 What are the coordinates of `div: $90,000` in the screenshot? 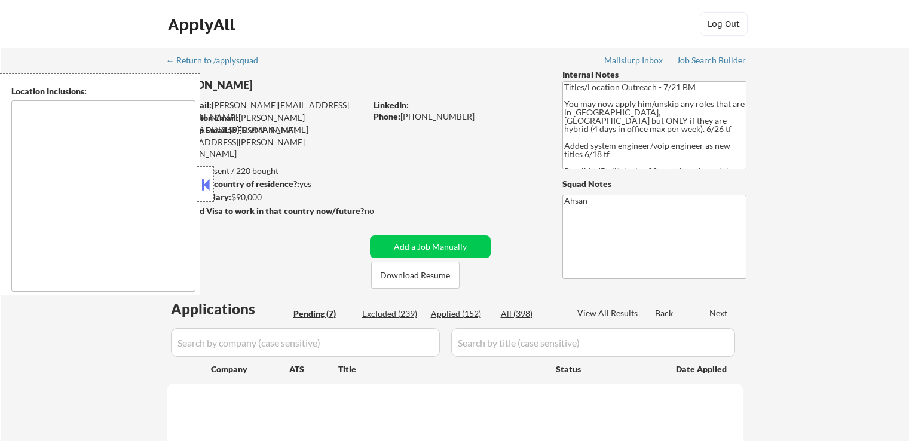 It's located at (266, 197).